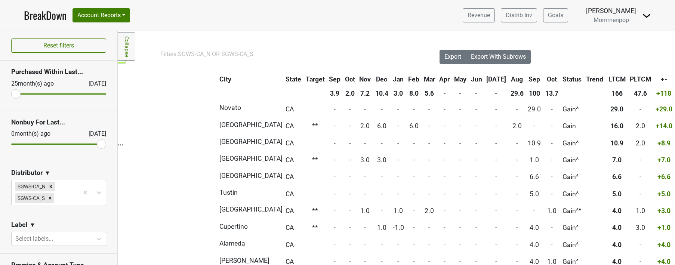  Describe the element at coordinates (365, 94) in the screenshot. I see `th: 7.2` at that location.